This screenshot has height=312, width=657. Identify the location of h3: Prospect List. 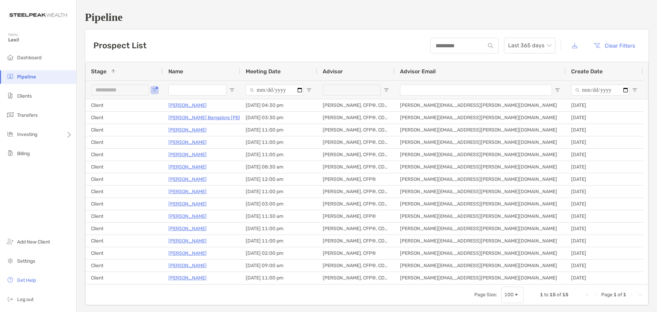
(120, 46).